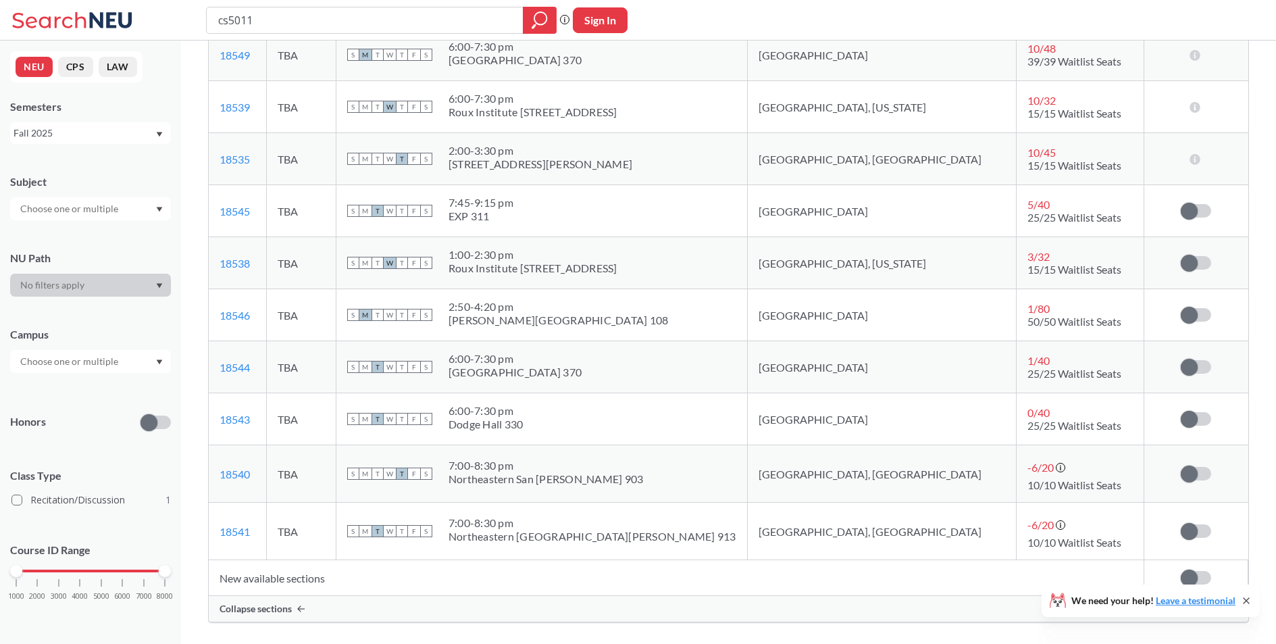  What do you see at coordinates (91, 550) in the screenshot?
I see `p: Course ID Range` at bounding box center [91, 550].